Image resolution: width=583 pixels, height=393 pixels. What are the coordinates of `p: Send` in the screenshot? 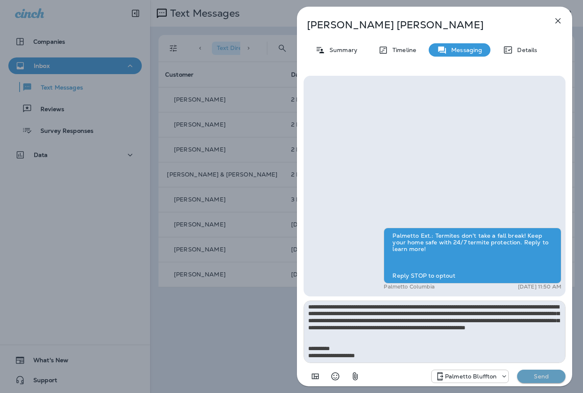 It's located at (541, 377).